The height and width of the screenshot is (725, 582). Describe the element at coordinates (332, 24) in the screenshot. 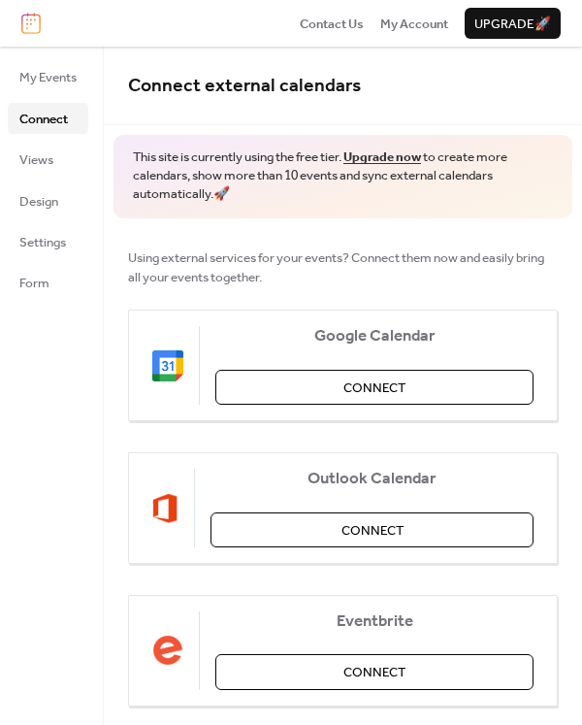

I see `span: Contact Us` at that location.